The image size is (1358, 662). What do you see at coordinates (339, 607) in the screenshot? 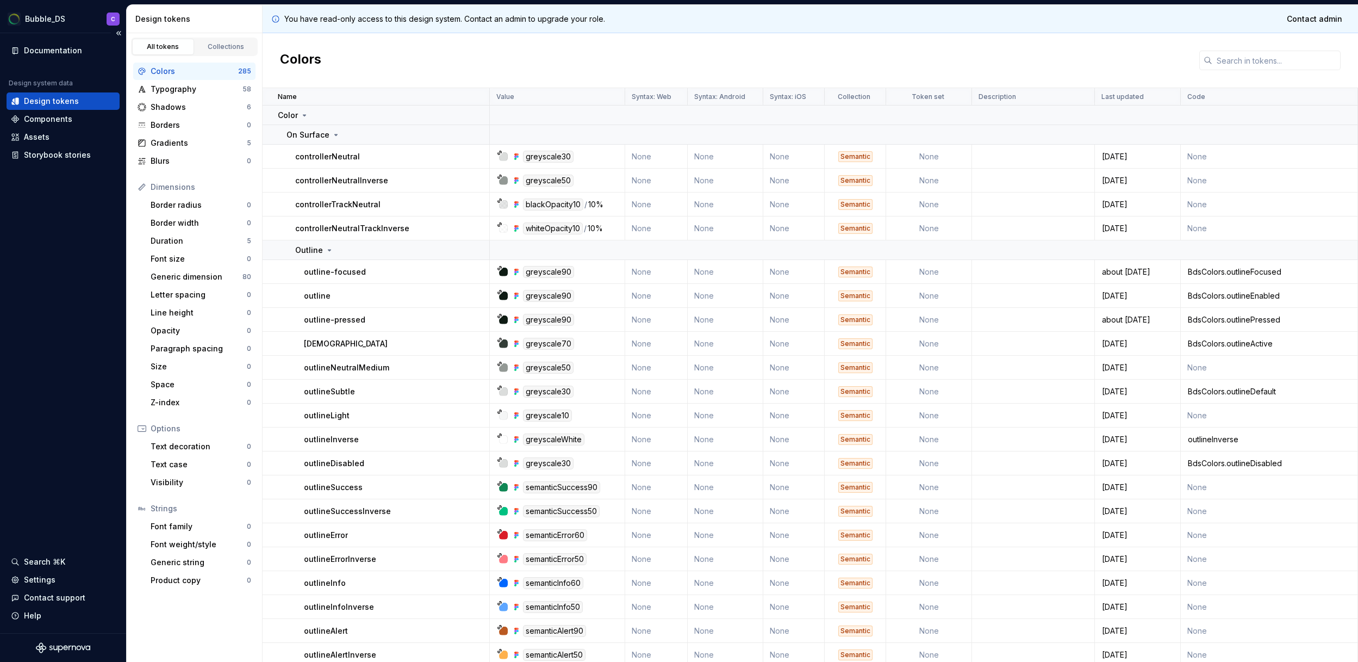
I see `p: outlineInfoInverse` at bounding box center [339, 607].